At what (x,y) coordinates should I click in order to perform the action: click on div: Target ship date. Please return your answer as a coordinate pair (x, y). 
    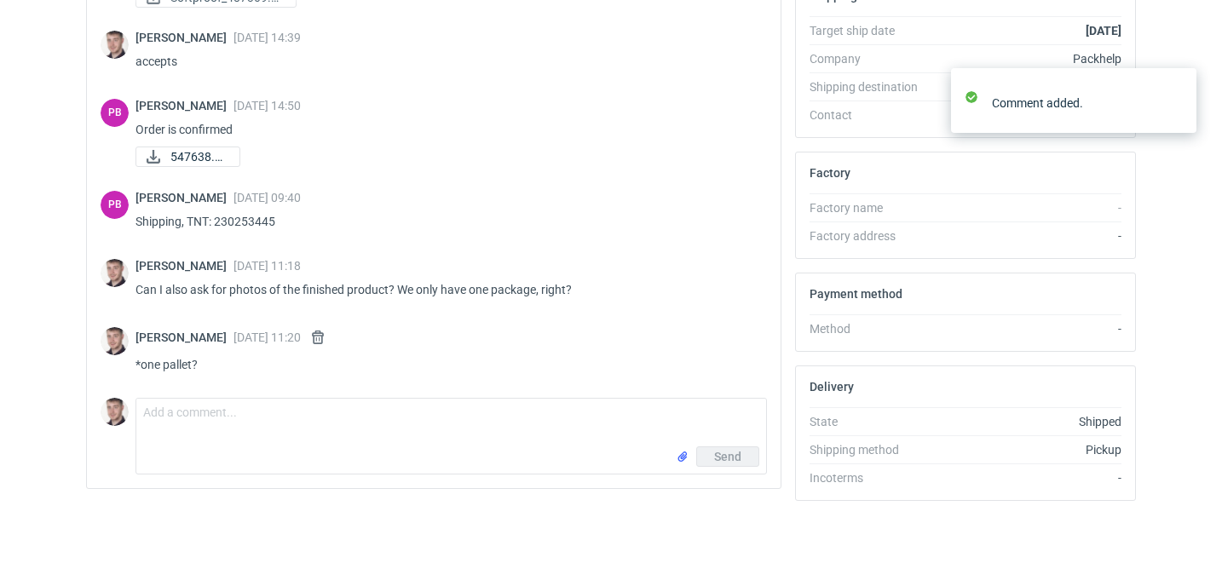
    Looking at the image, I should click on (872, 31).